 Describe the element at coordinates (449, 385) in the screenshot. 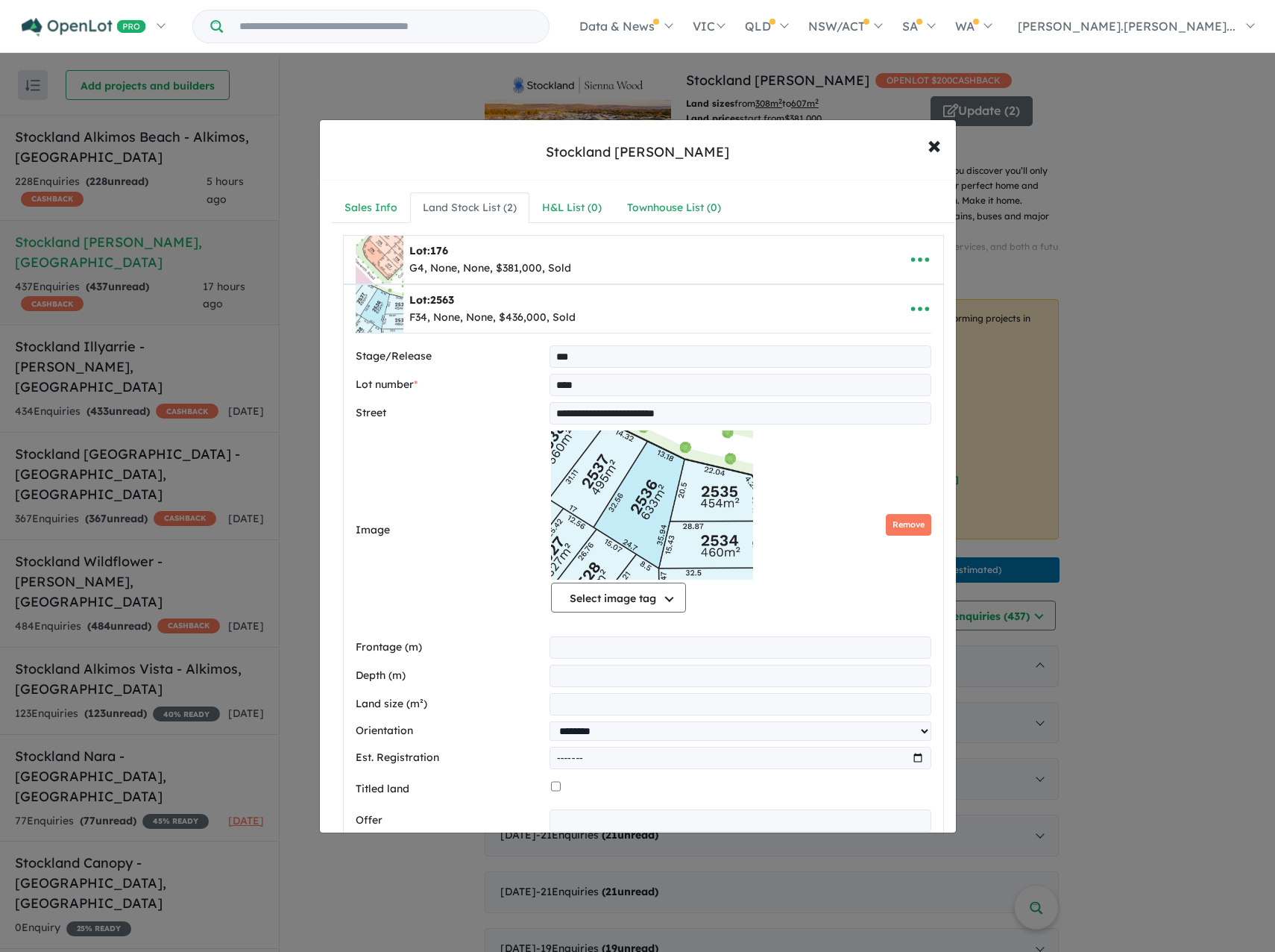

I see `label: Lot number` at that location.